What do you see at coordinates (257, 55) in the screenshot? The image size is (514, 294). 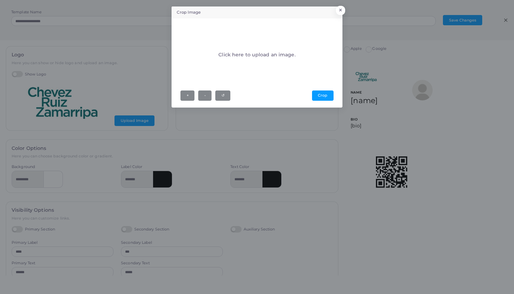 I see `h4: Click here to upload an image.` at bounding box center [257, 55].